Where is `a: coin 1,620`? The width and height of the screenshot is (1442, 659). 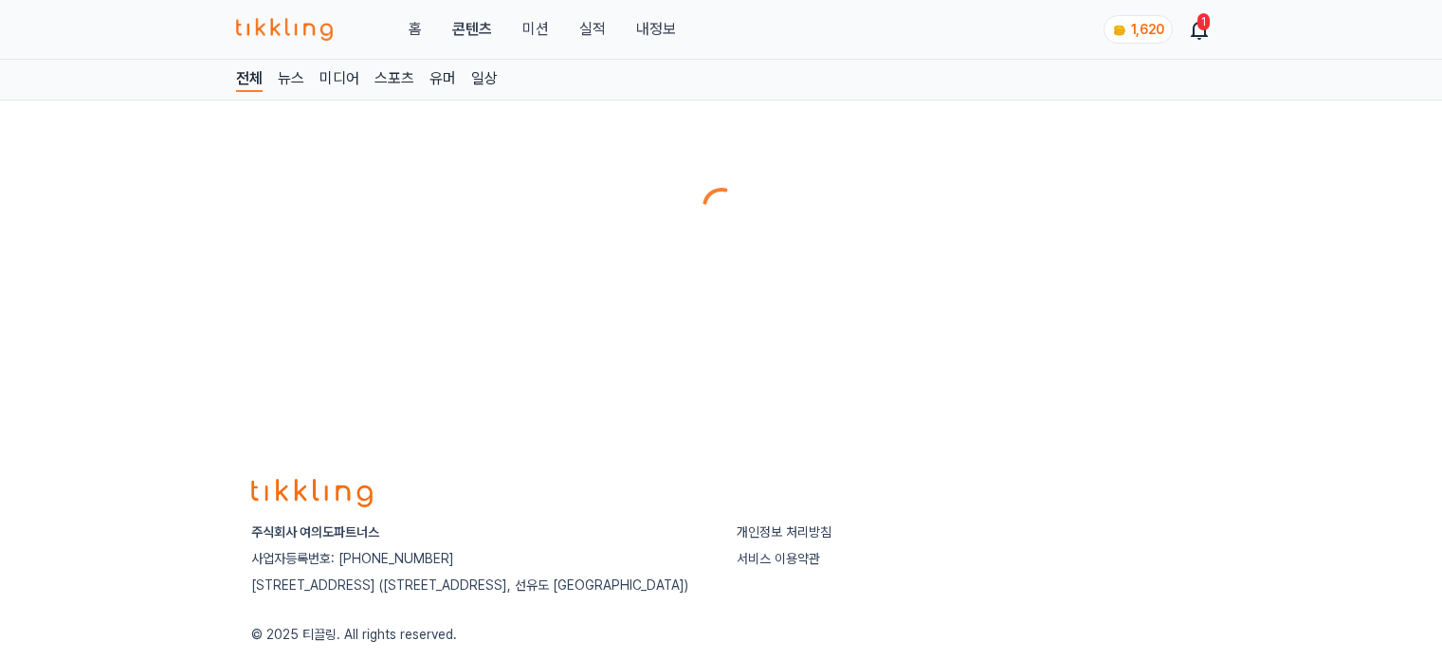
a: coin 1,620 is located at coordinates (1136, 29).